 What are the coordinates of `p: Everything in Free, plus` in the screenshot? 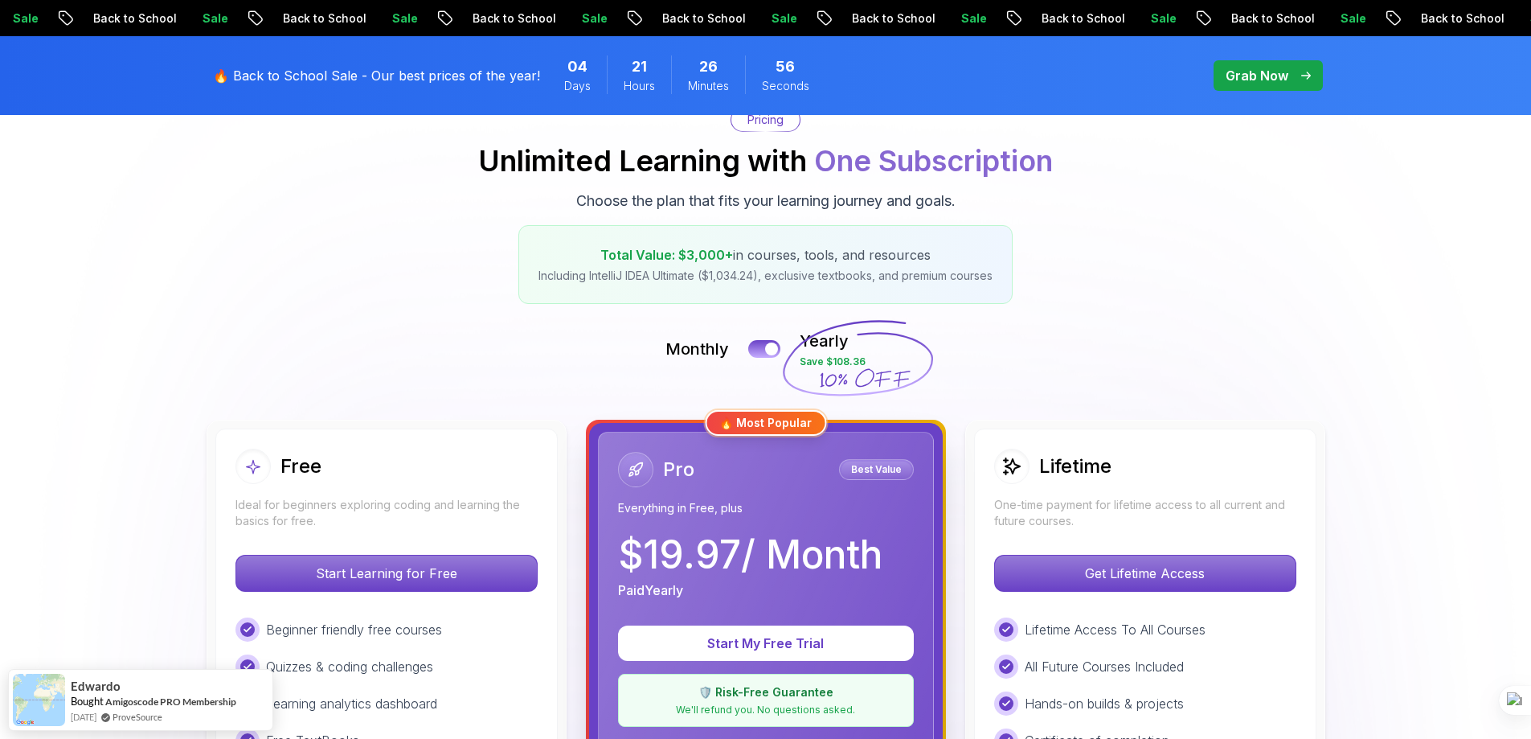 It's located at (766, 508).